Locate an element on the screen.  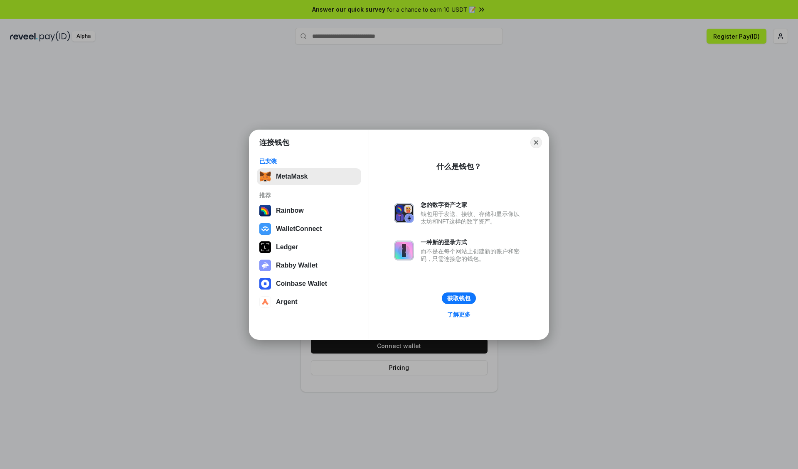
button: WalletConnect is located at coordinates (309, 229).